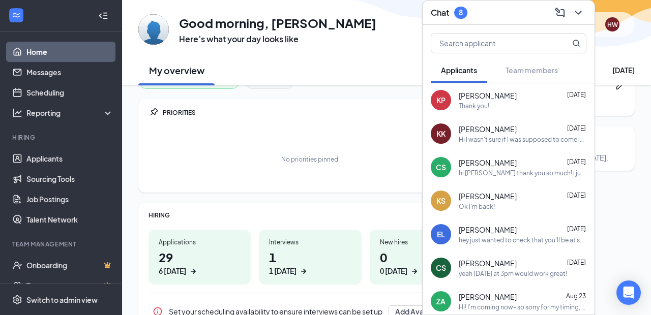 The width and height of the screenshot is (651, 315). What do you see at coordinates (70, 179) in the screenshot?
I see `a: Sourcing Tools` at bounding box center [70, 179].